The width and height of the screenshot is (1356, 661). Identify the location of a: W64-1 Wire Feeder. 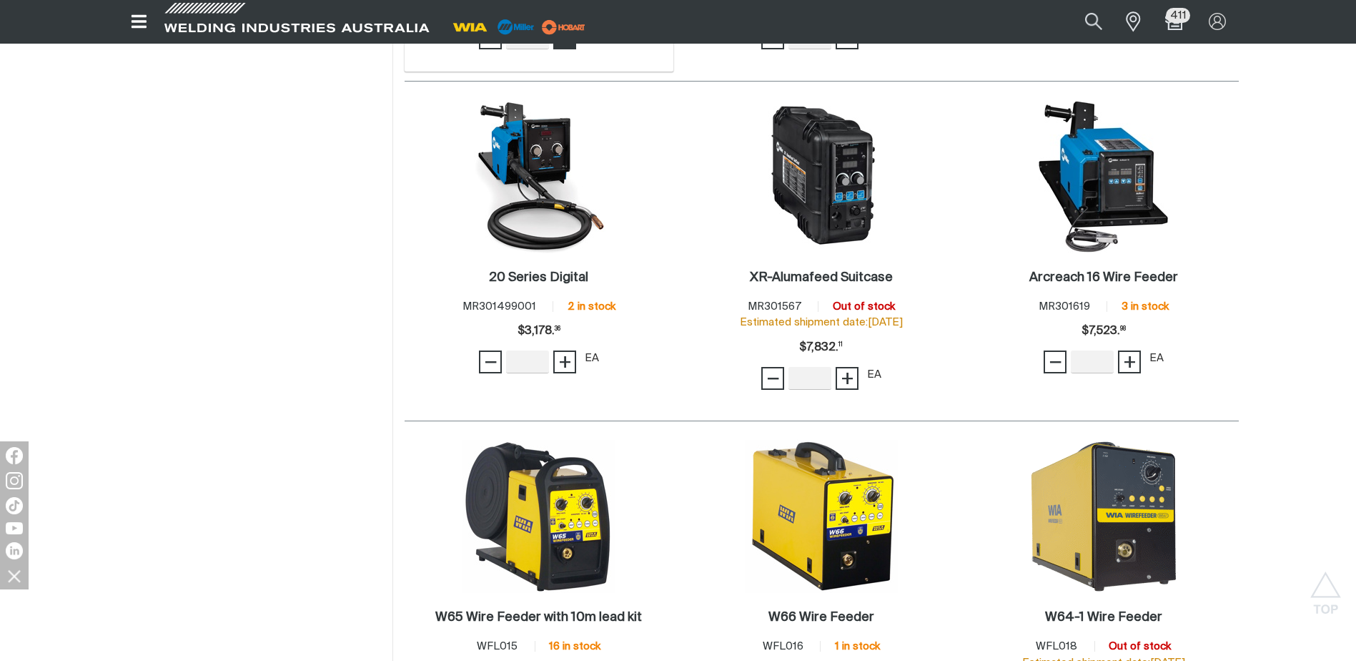
(1104, 617).